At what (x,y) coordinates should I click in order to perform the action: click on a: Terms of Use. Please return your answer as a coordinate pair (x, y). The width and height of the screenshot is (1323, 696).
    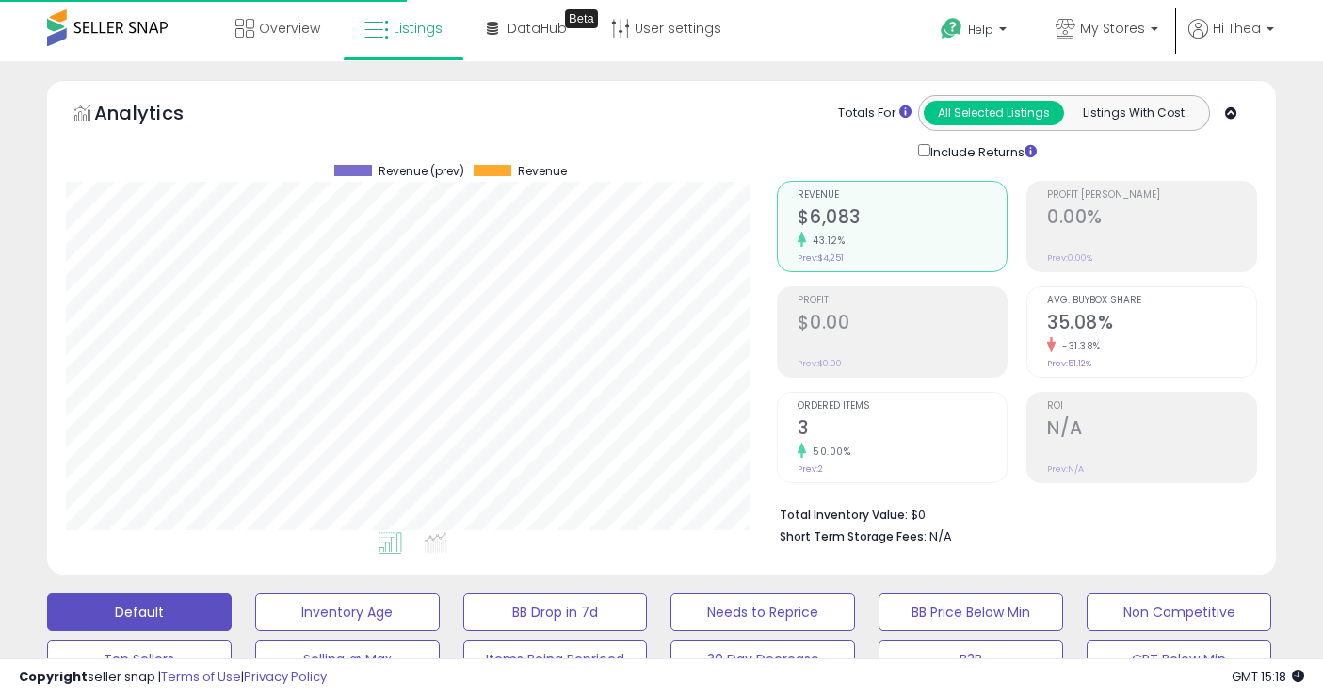
    Looking at the image, I should click on (201, 676).